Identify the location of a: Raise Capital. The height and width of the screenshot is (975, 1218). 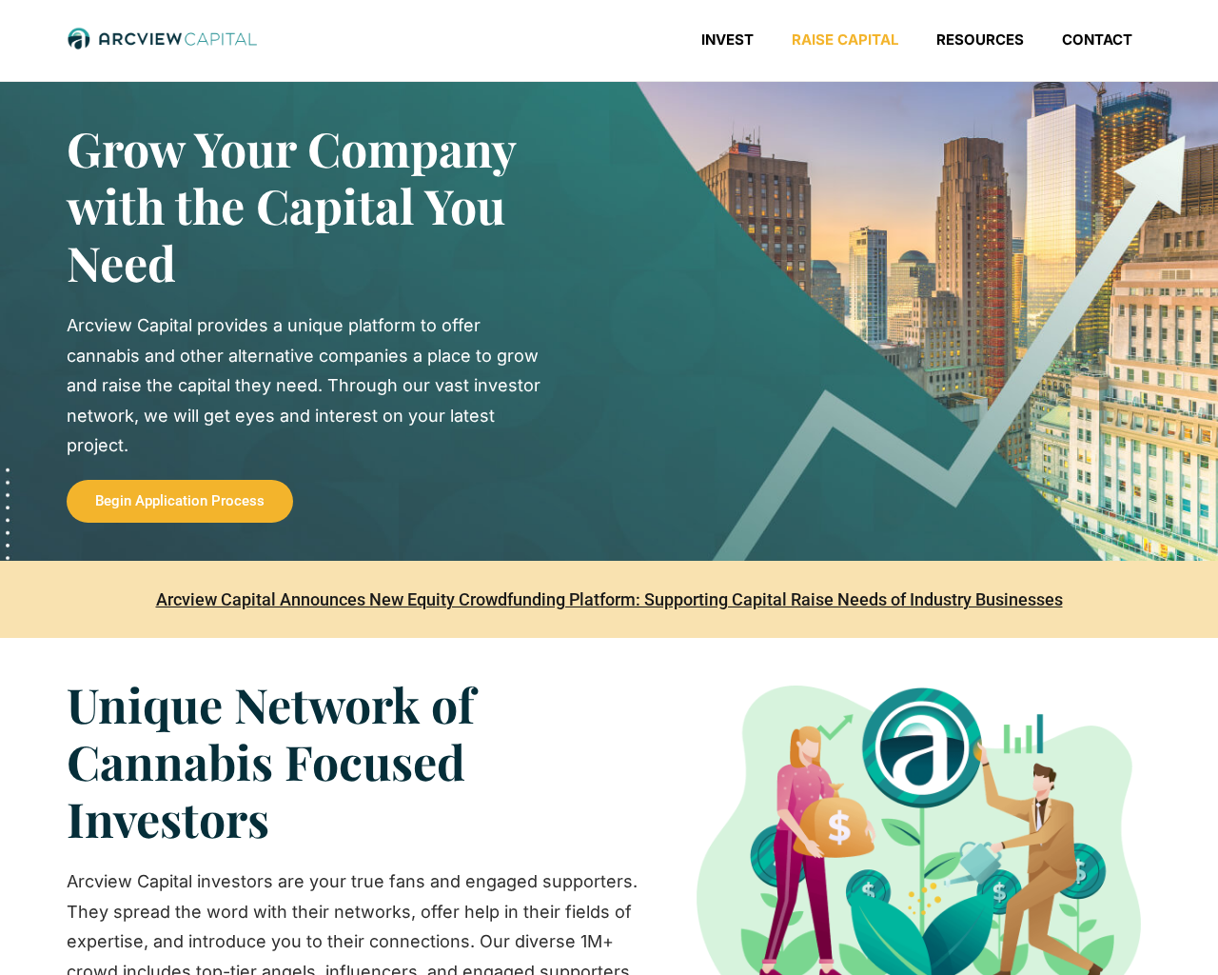
(845, 40).